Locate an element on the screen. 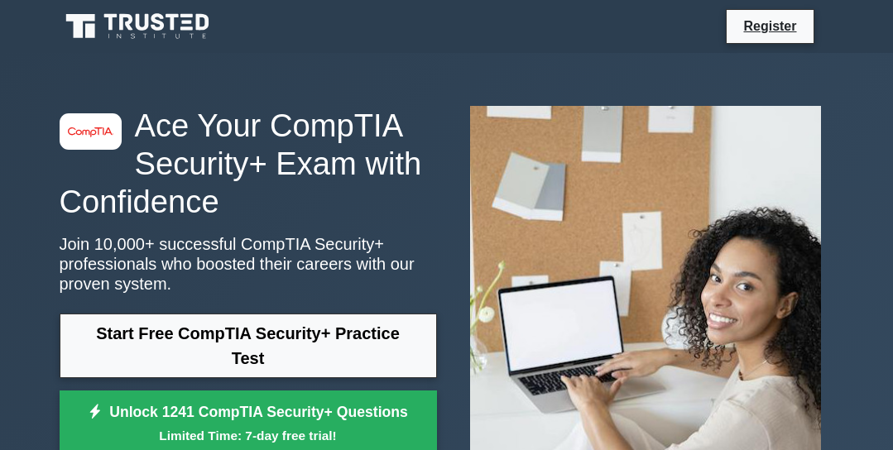  a: Start Free CompTIA Security+ Practice Test is located at coordinates (248, 346).